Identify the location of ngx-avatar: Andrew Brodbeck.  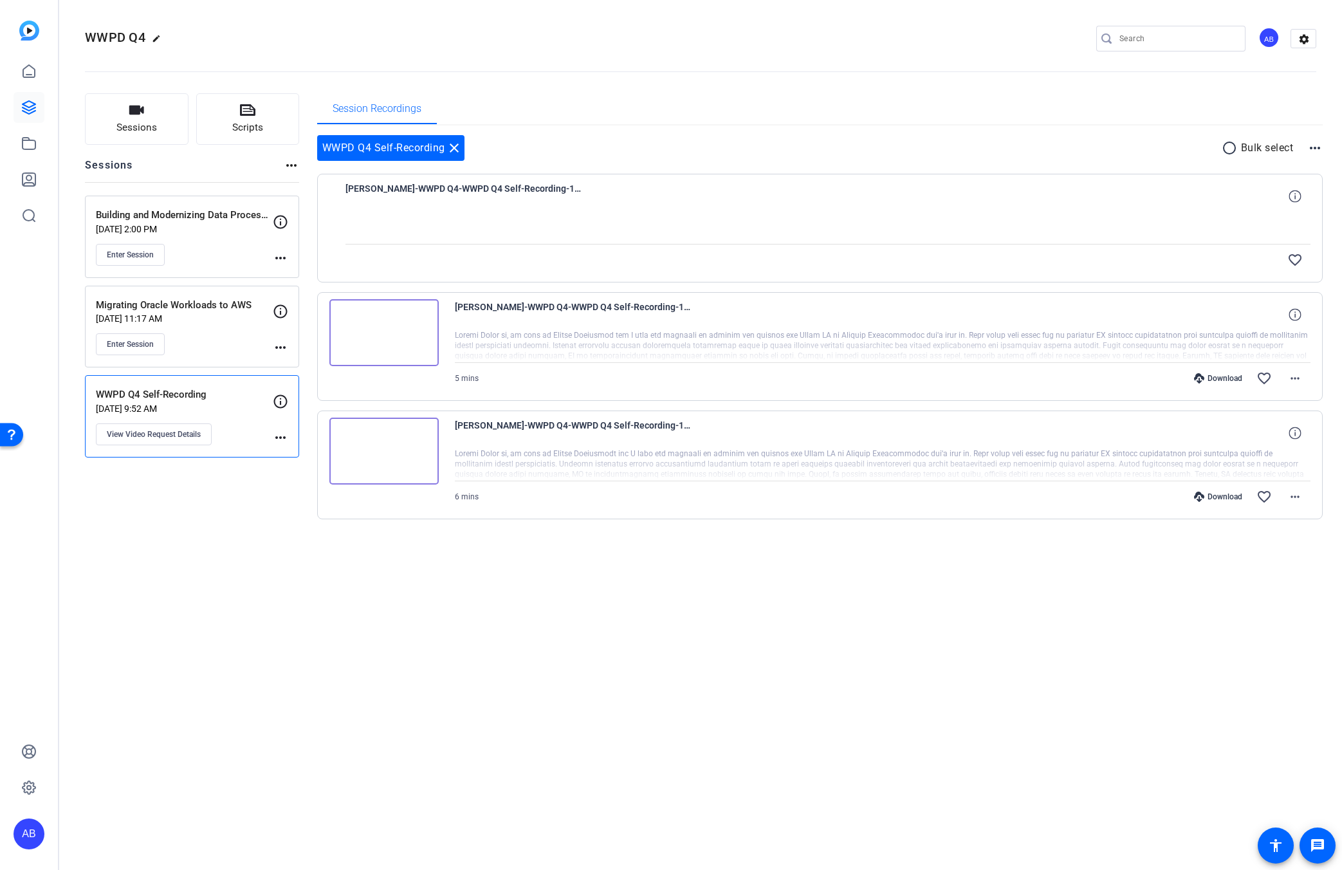
(1269, 38).